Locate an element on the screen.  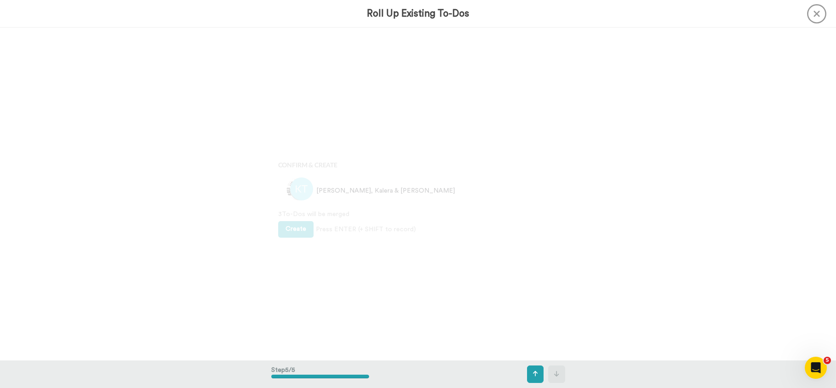
button: Create is located at coordinates (296, 229).